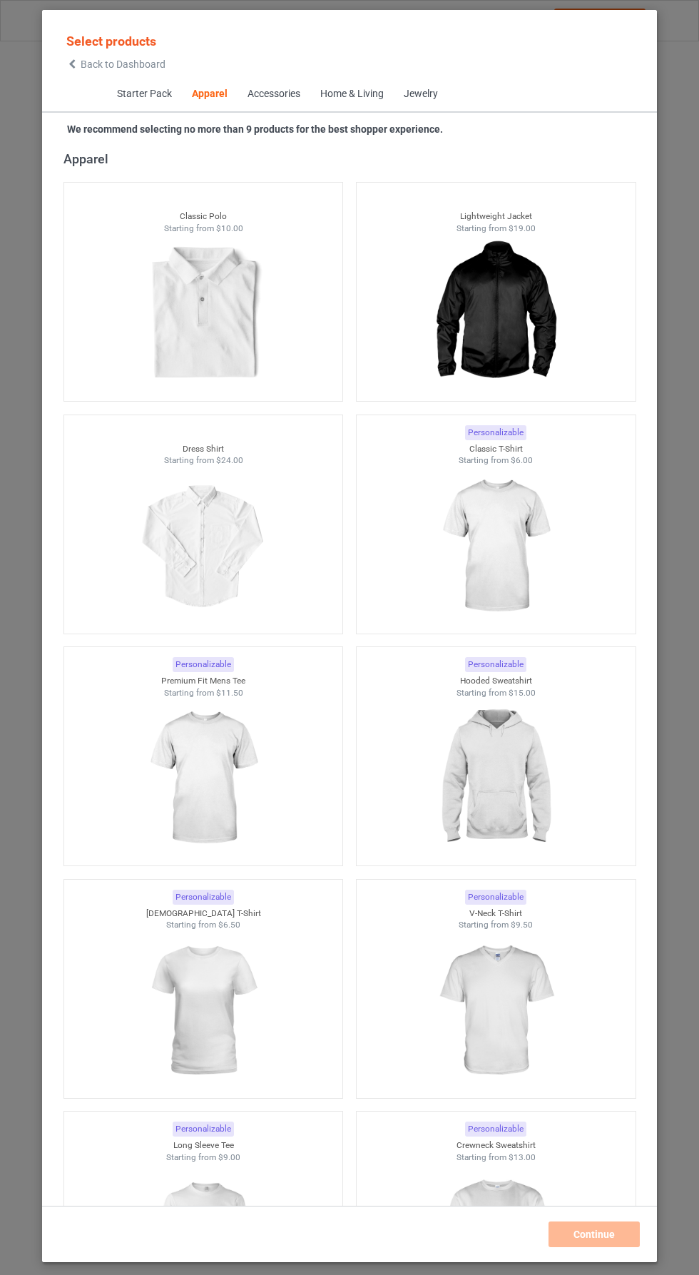 Image resolution: width=699 pixels, height=1275 pixels. I want to click on strong: We recommend selecting no more than 9 products for the best shopper experience., so click(255, 129).